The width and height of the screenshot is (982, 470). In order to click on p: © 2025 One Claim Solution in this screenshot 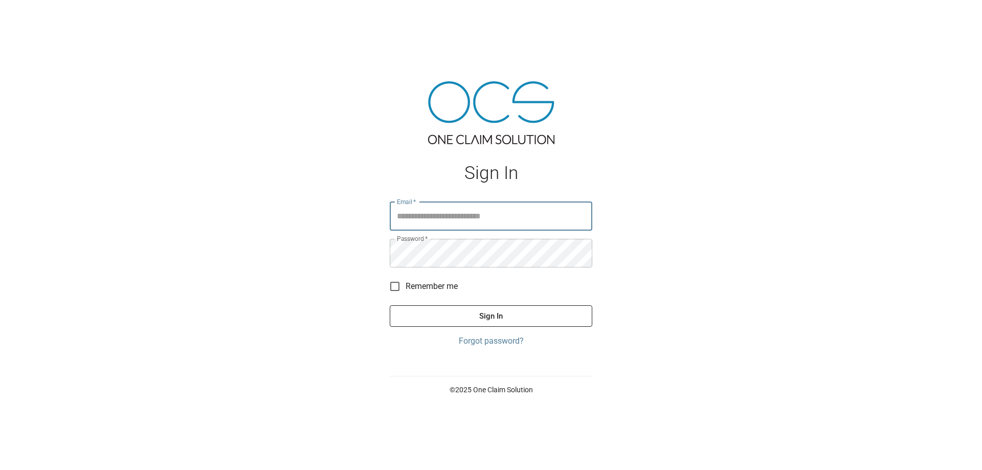, I will do `click(491, 390)`.